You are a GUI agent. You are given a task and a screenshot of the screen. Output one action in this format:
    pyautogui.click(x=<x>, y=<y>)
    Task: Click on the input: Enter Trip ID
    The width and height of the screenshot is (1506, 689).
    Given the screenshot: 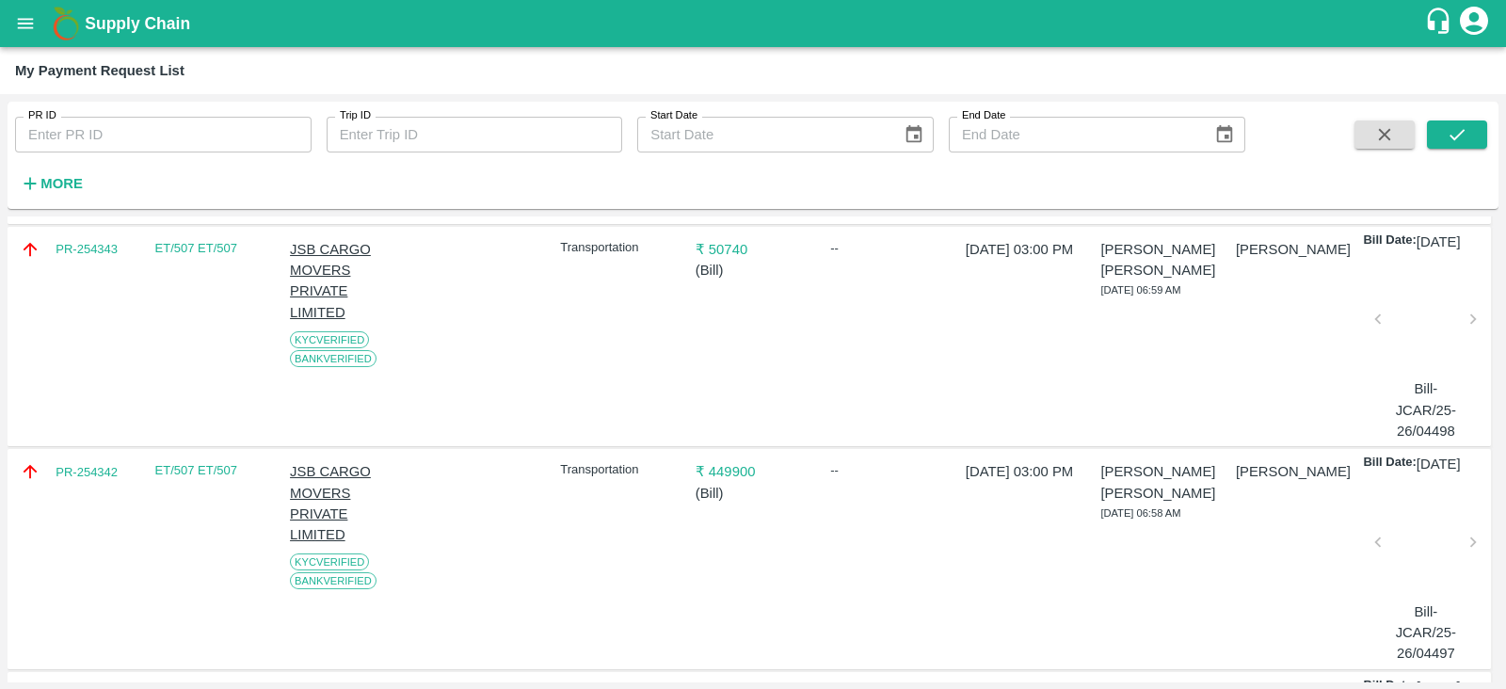 What is the action you would take?
    pyautogui.click(x=474, y=135)
    